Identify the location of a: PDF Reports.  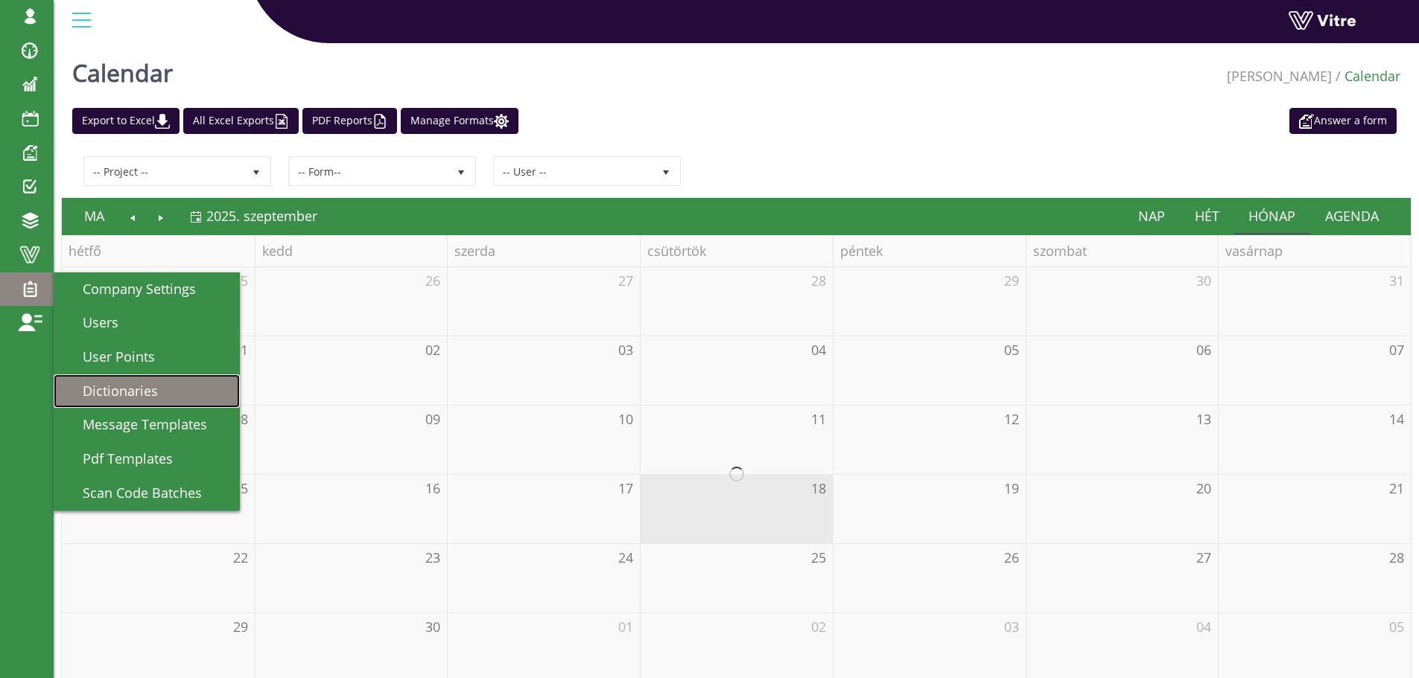
(349, 121).